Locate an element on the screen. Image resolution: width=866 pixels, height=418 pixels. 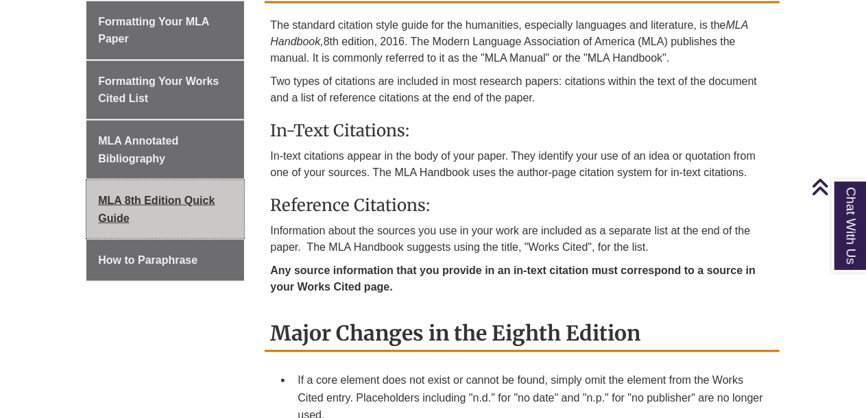
p: In-text citations appear in the body of your paper. They identify your use of an idea or quotatio... is located at coordinates (522, 164).